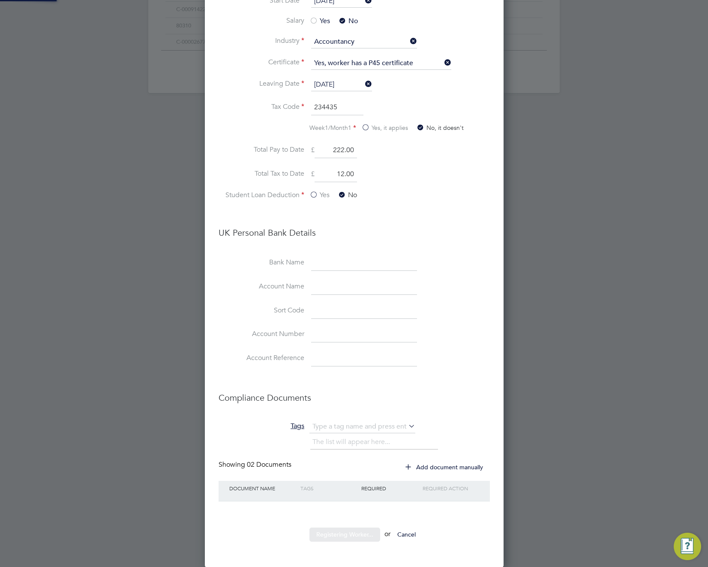  Describe the element at coordinates (263, 488) in the screenshot. I see `div: Document Name` at that location.